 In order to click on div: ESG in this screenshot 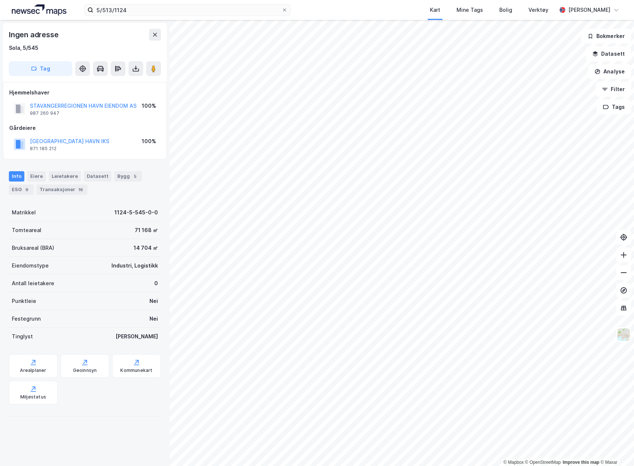, I will do `click(21, 190)`.